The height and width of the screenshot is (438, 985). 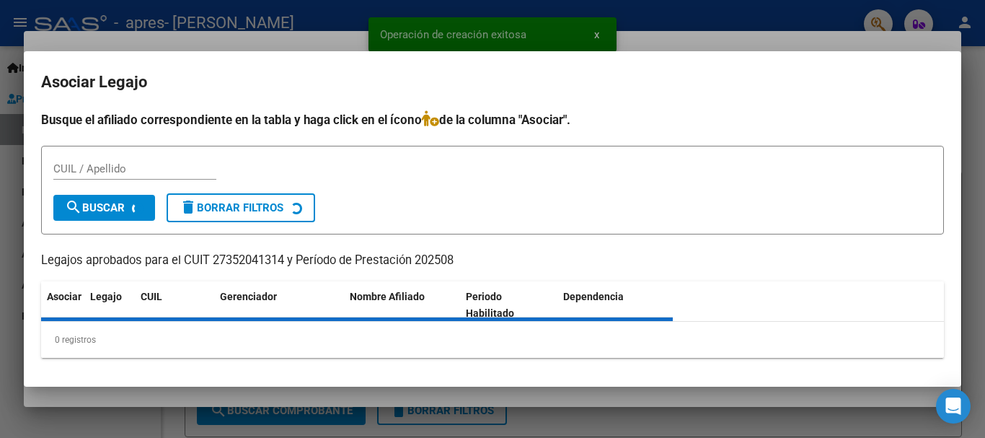 I want to click on mat-icon: search, so click(x=74, y=207).